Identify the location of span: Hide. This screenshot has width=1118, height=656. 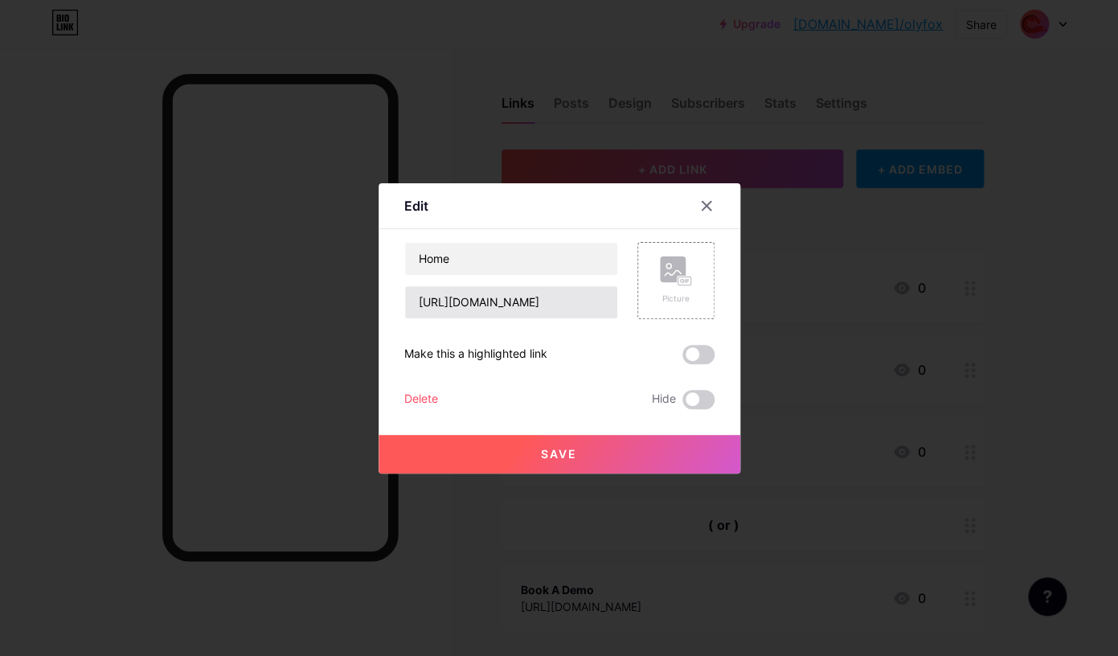
(664, 399).